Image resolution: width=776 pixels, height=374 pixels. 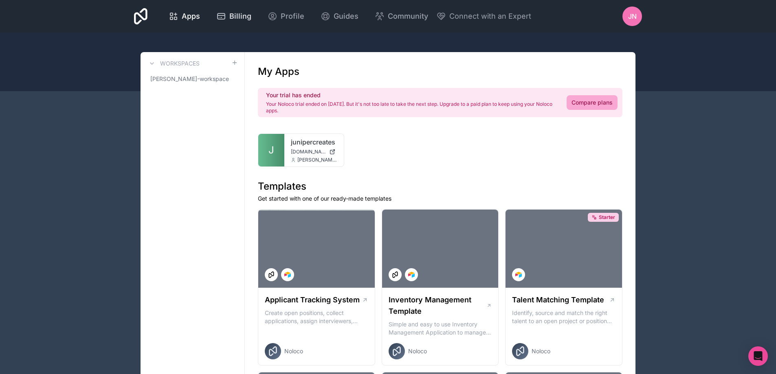 I want to click on p: Create open positions, collect applications, assign interviewers, centralise candidate feedback a..., so click(x=316, y=317).